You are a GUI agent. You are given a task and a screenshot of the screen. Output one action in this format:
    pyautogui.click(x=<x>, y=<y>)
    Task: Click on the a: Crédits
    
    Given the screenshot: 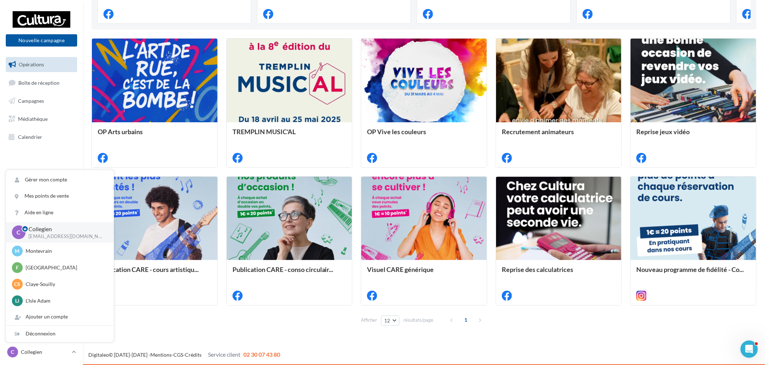 What is the action you would take?
    pyautogui.click(x=193, y=354)
    